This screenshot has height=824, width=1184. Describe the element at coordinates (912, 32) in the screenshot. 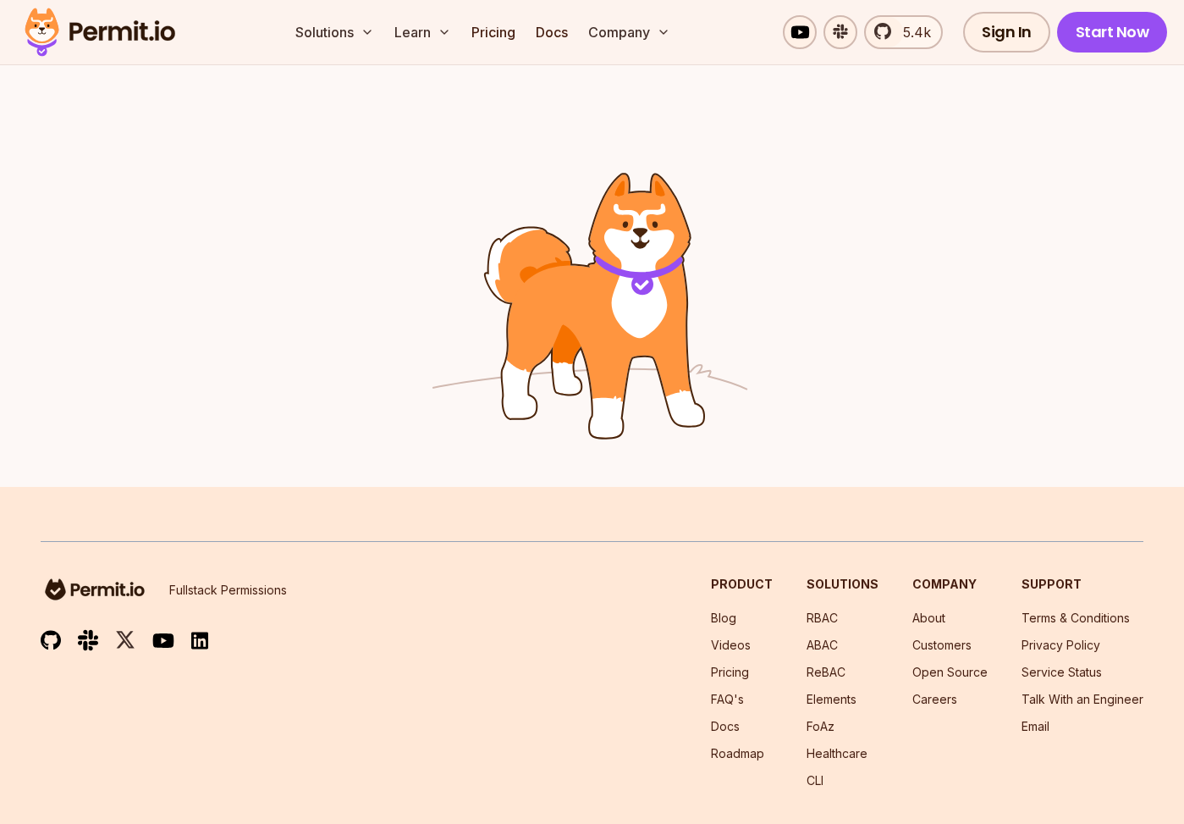

I see `span: 5.4k` at that location.